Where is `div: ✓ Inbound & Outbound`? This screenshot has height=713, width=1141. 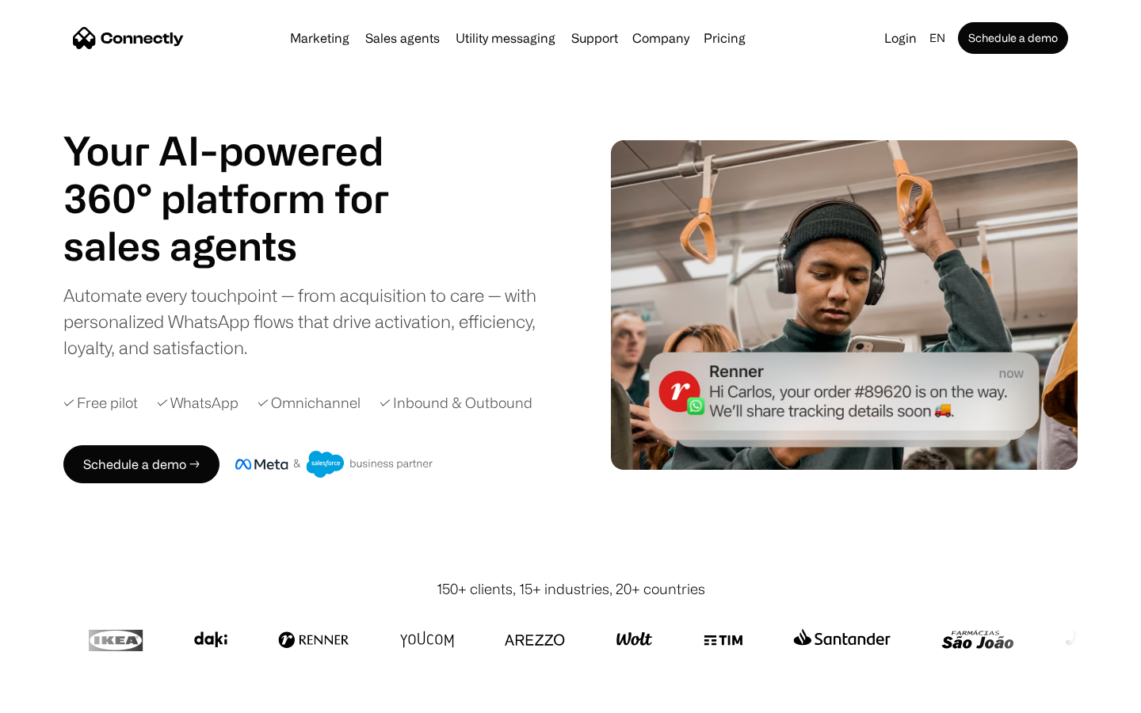
div: ✓ Inbound & Outbound is located at coordinates (456, 403).